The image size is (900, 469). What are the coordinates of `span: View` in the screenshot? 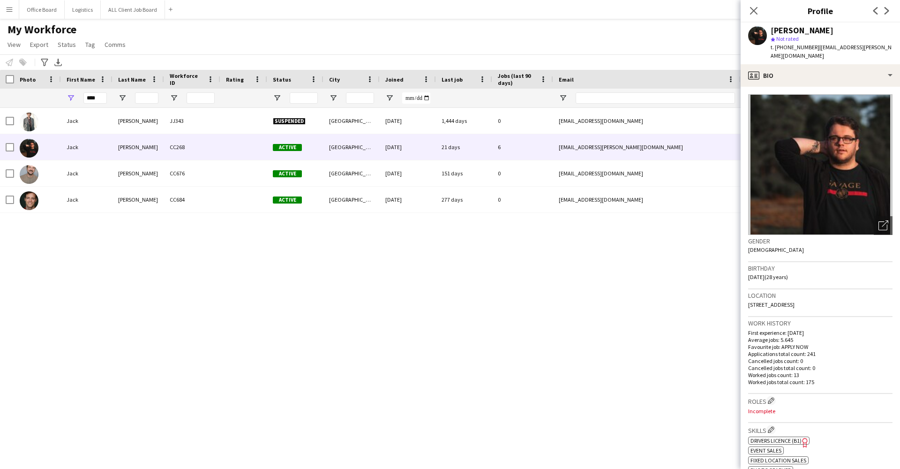 It's located at (14, 45).